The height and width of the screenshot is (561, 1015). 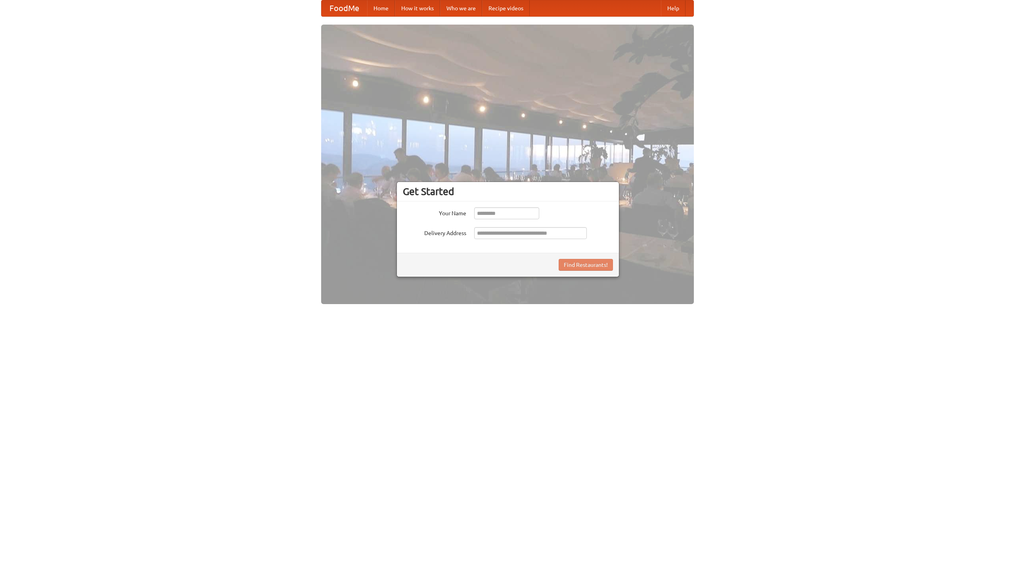 I want to click on label: Your Name, so click(x=434, y=212).